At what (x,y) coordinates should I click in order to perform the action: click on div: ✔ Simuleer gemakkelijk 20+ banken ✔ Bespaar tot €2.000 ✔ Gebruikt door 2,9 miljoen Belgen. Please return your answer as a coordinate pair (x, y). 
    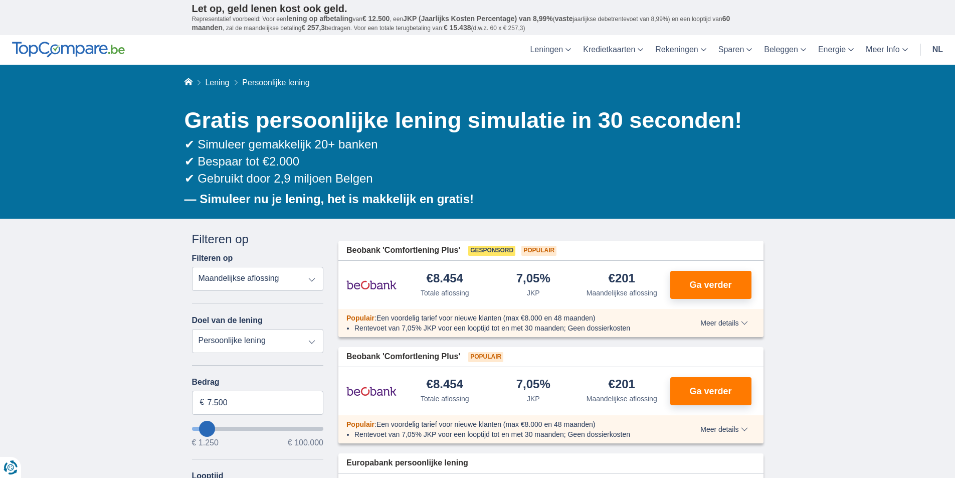
    Looking at the image, I should click on (474, 161).